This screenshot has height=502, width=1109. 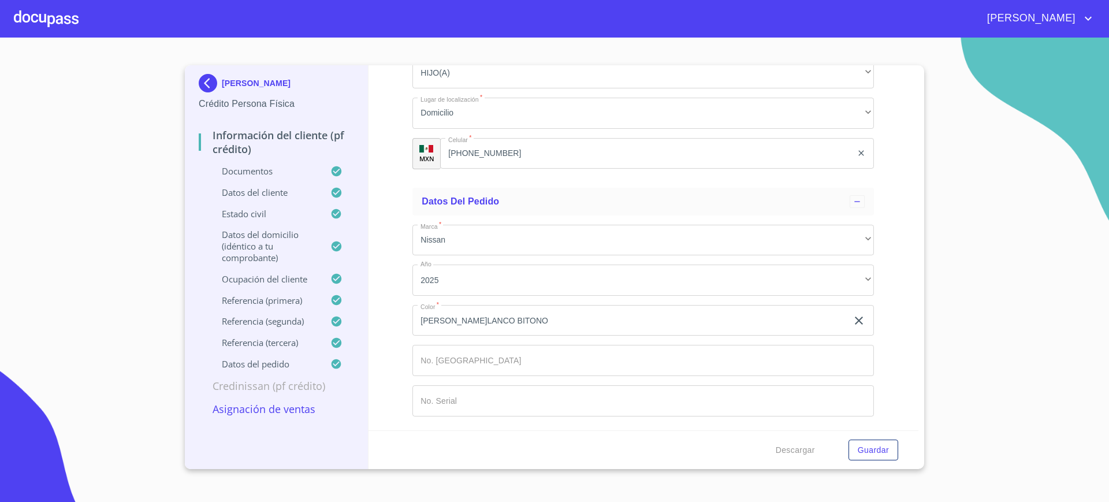 I want to click on p: Datos del cliente, so click(x=264, y=192).